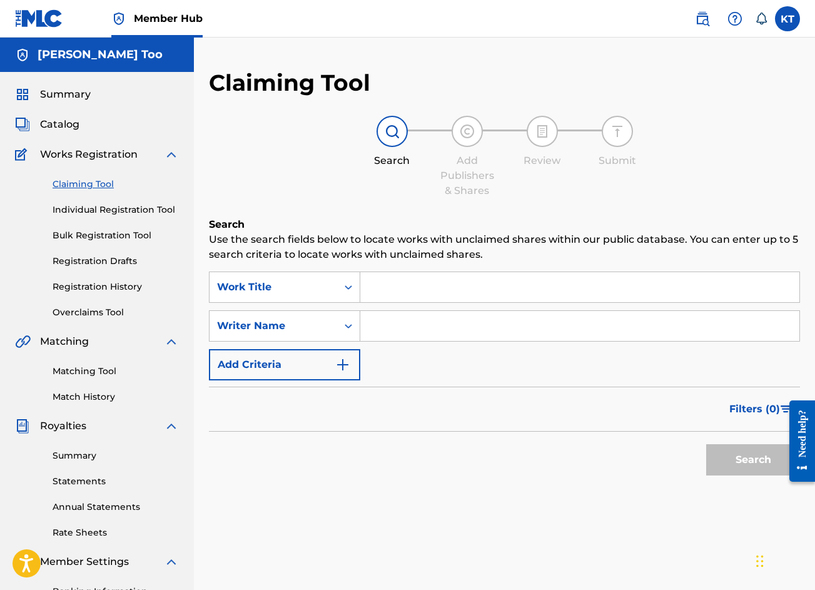 The image size is (815, 590). What do you see at coordinates (543, 161) in the screenshot?
I see `div: Review` at bounding box center [543, 161].